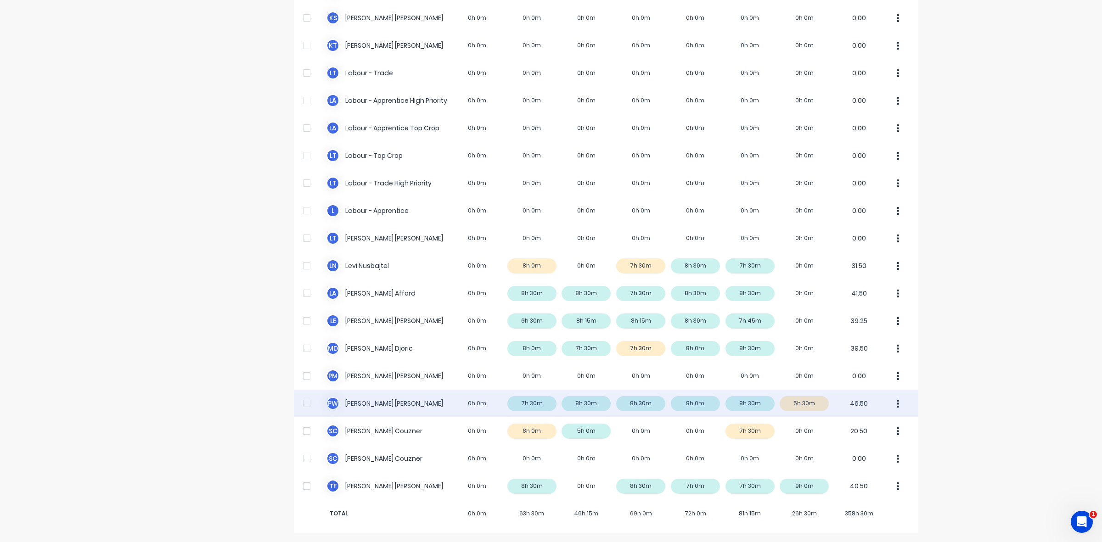  I want to click on span: 26h 30m, so click(805, 514).